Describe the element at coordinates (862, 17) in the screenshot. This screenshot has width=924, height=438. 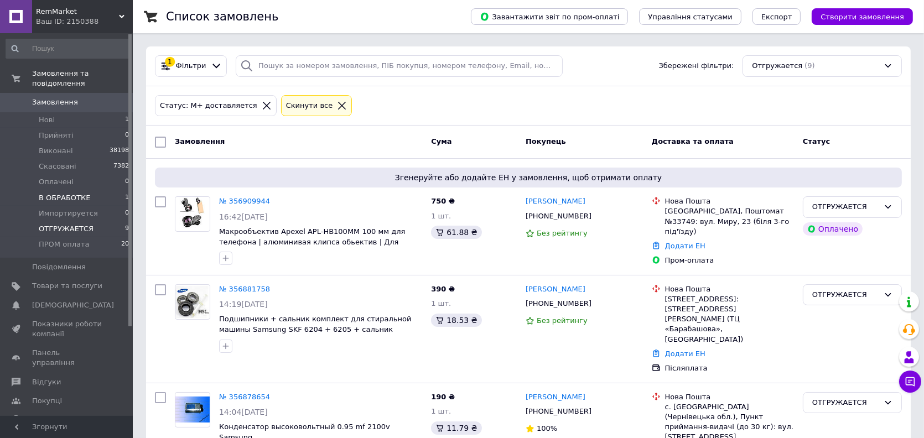
I see `span: Створити замовлення` at that location.